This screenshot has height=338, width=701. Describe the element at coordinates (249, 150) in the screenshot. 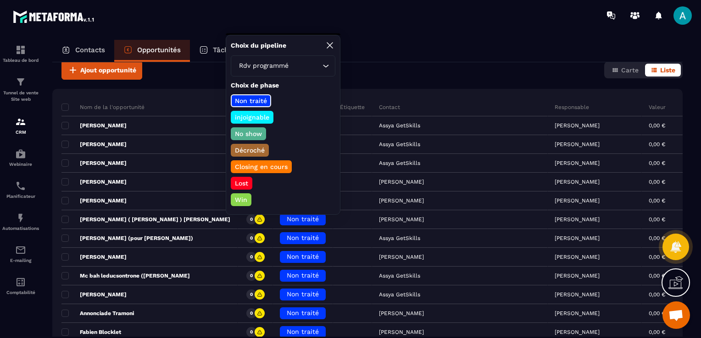

I see `p: Décroché` at that location.